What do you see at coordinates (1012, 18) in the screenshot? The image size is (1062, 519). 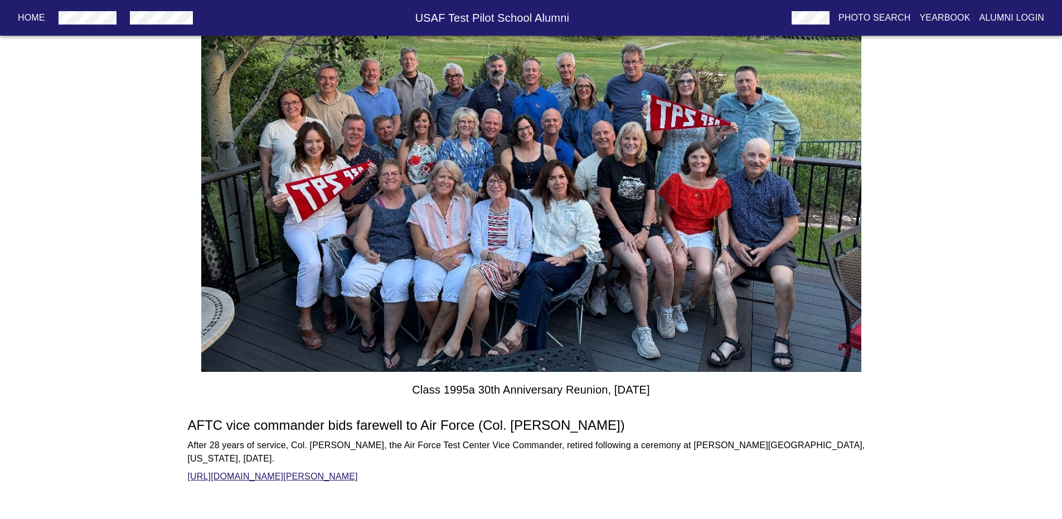 I see `p: Alumni Login` at bounding box center [1012, 18].